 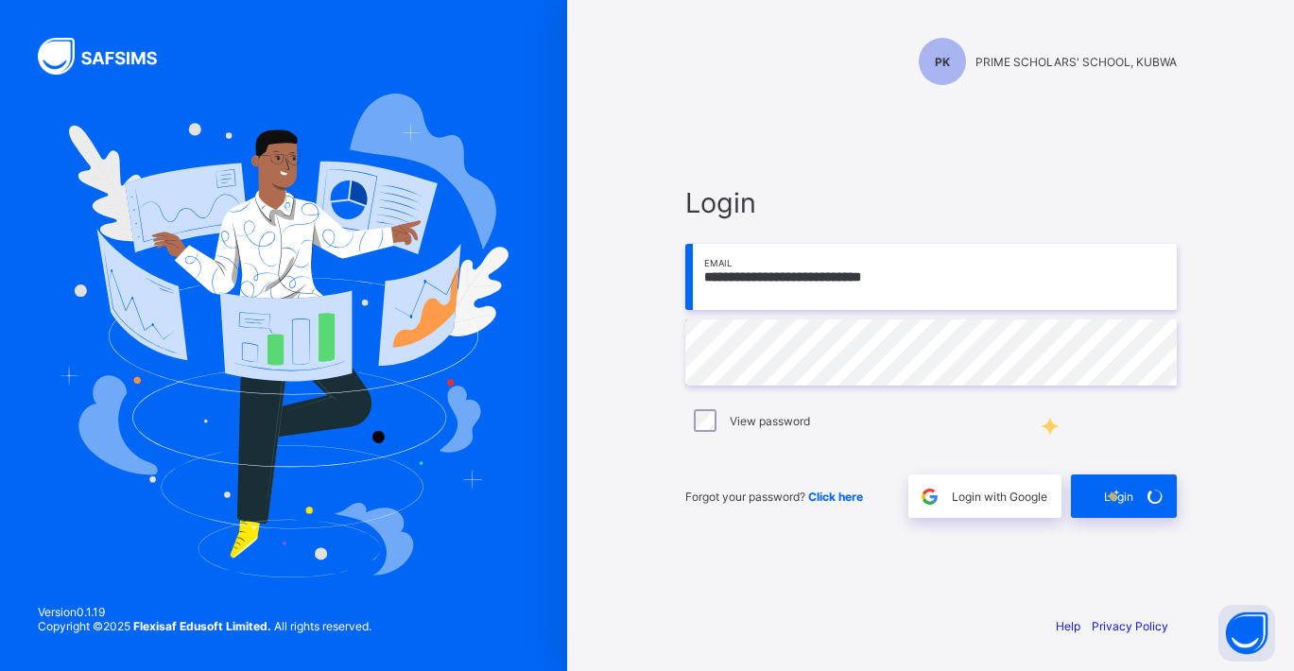 What do you see at coordinates (204, 626) in the screenshot?
I see `span: Copyright © 2025 All rights reserved.` at bounding box center [204, 626].